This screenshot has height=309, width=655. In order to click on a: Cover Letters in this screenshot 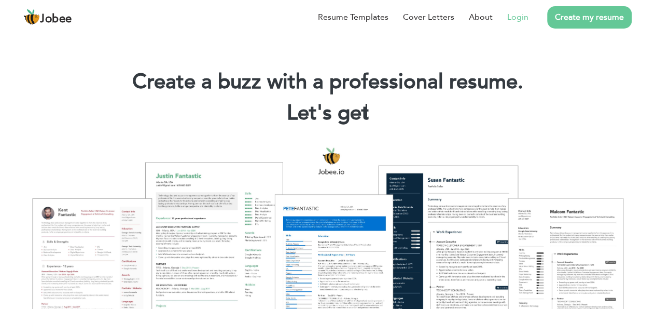, I will do `click(429, 17)`.